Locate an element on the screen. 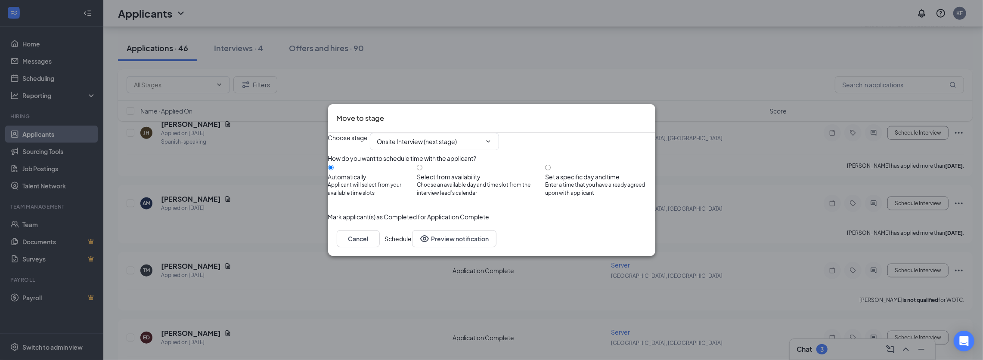  span: Choose stage : is located at coordinates (349, 142).